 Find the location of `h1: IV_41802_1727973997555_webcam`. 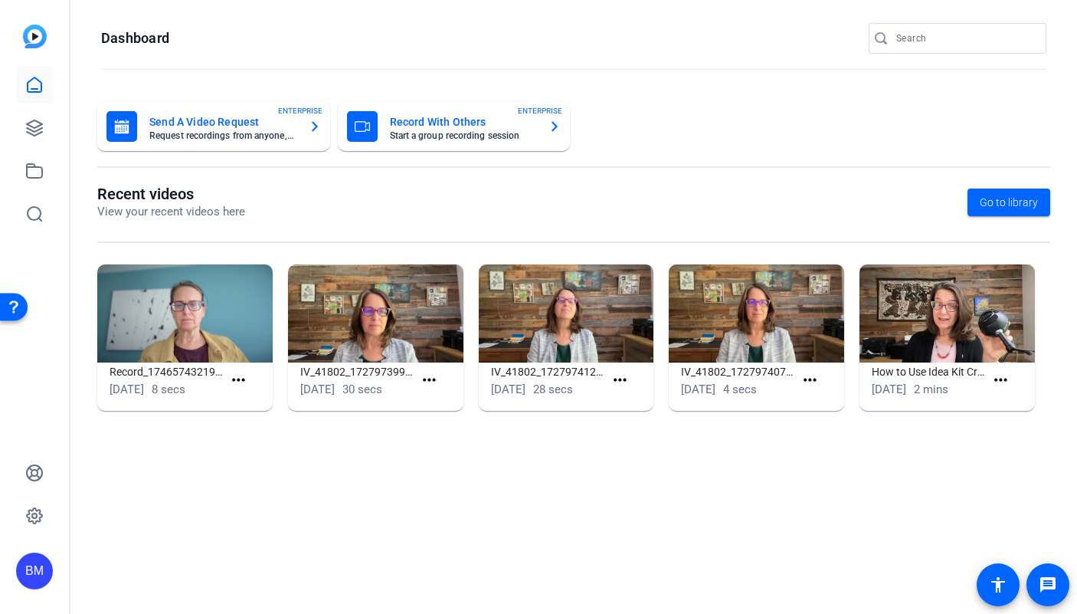

h1: IV_41802_1727973997555_webcam is located at coordinates (357, 372).